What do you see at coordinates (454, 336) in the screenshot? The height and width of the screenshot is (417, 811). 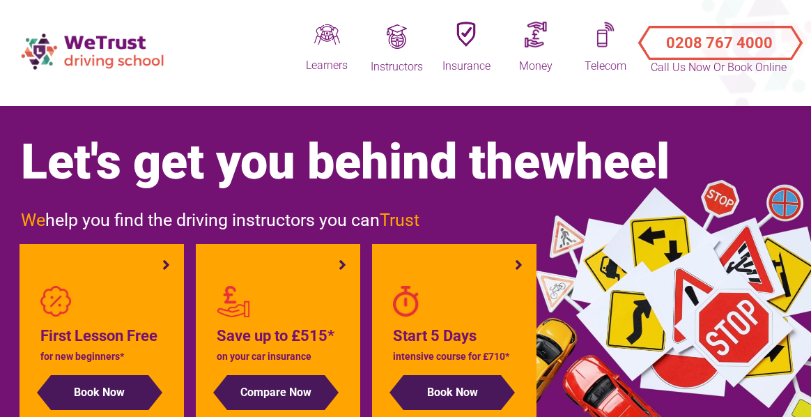 I see `h4: Start 5 Days` at bounding box center [454, 336].